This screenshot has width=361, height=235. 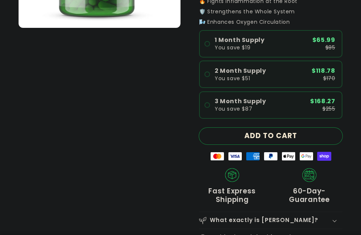 What do you see at coordinates (329, 78) in the screenshot?
I see `span: $170` at bounding box center [329, 78].